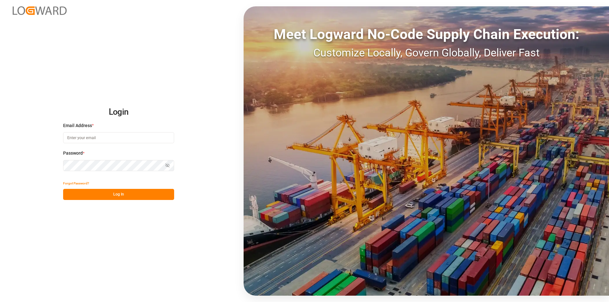 This screenshot has width=609, height=302. I want to click on button: Log In, so click(119, 195).